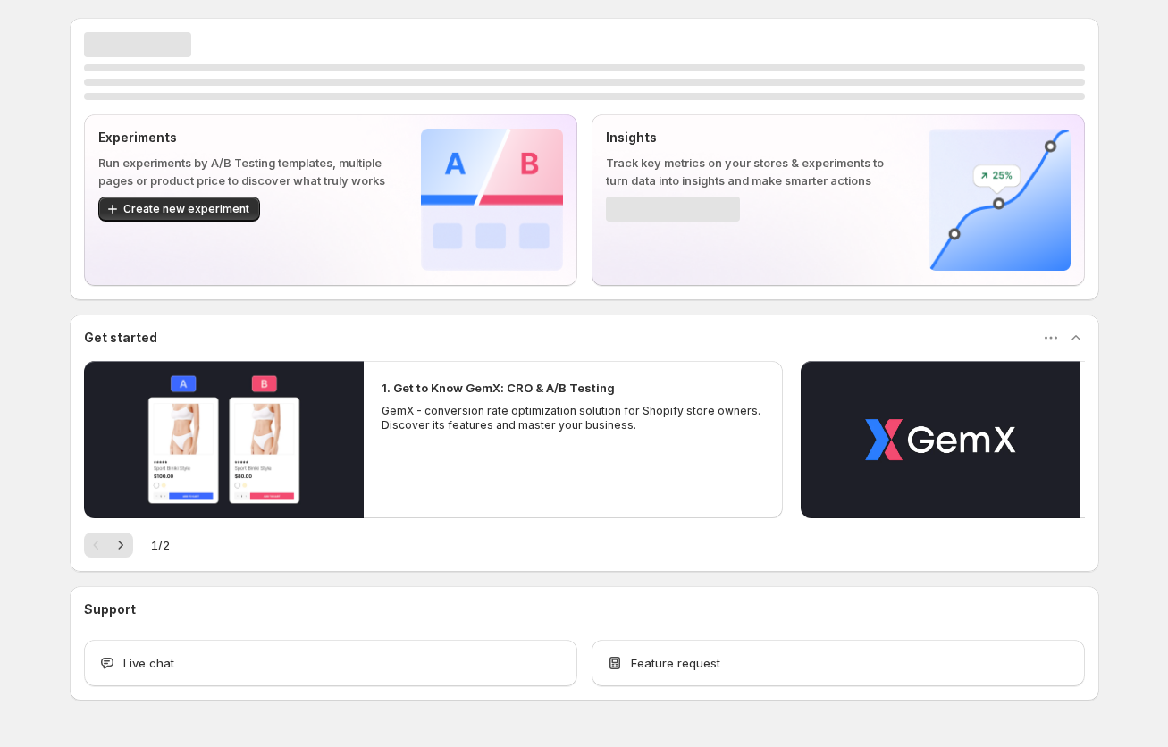  I want to click on img: Insights, so click(999, 199).